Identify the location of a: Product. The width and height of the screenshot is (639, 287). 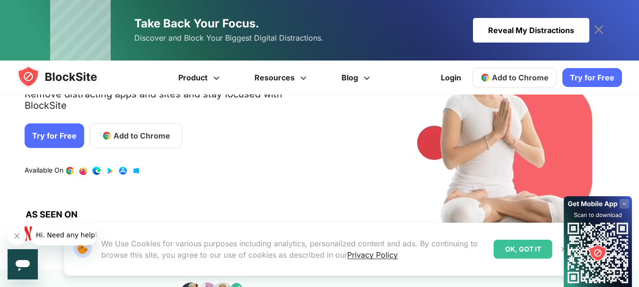
(200, 78).